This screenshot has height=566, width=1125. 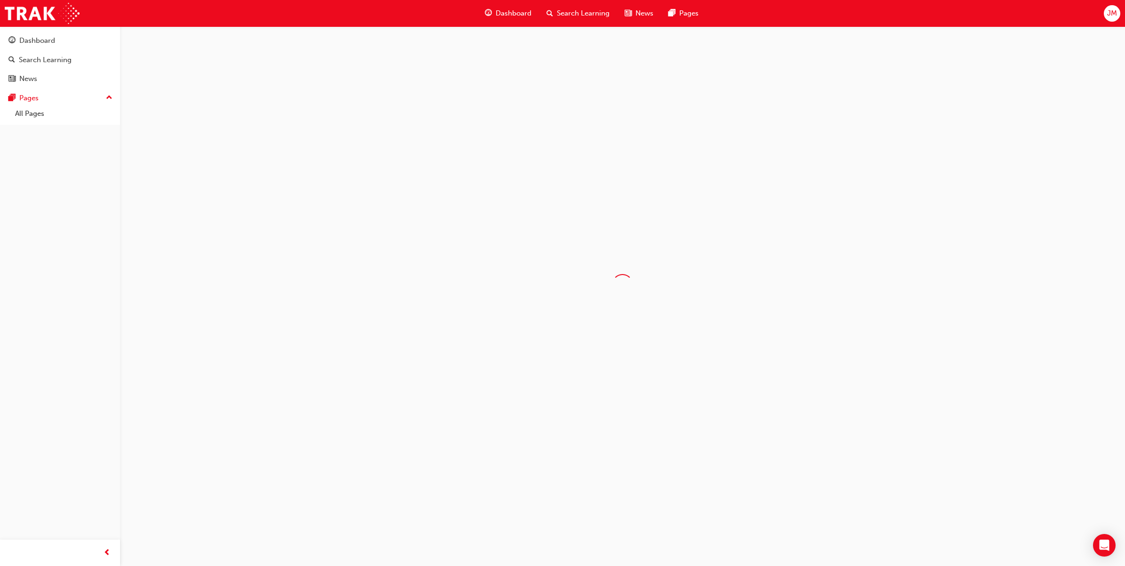 I want to click on span: Search Learning, so click(x=583, y=13).